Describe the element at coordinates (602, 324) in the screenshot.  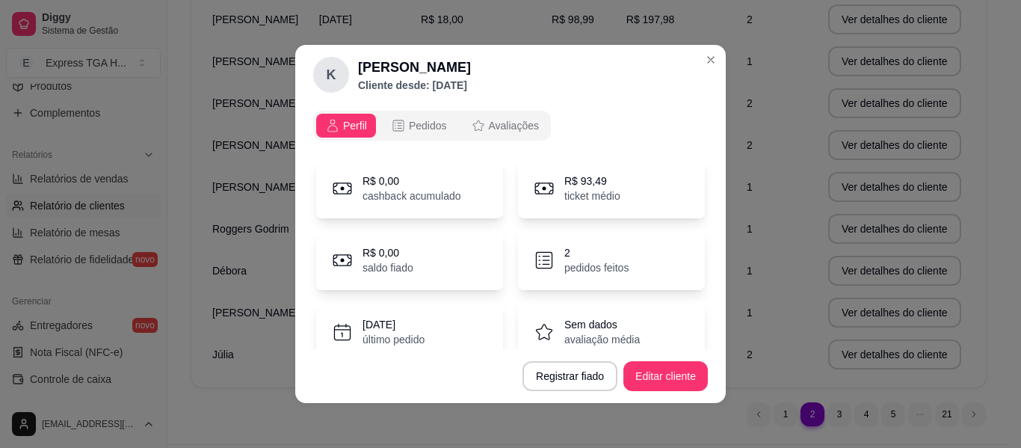
I see `p: Sem dados` at that location.